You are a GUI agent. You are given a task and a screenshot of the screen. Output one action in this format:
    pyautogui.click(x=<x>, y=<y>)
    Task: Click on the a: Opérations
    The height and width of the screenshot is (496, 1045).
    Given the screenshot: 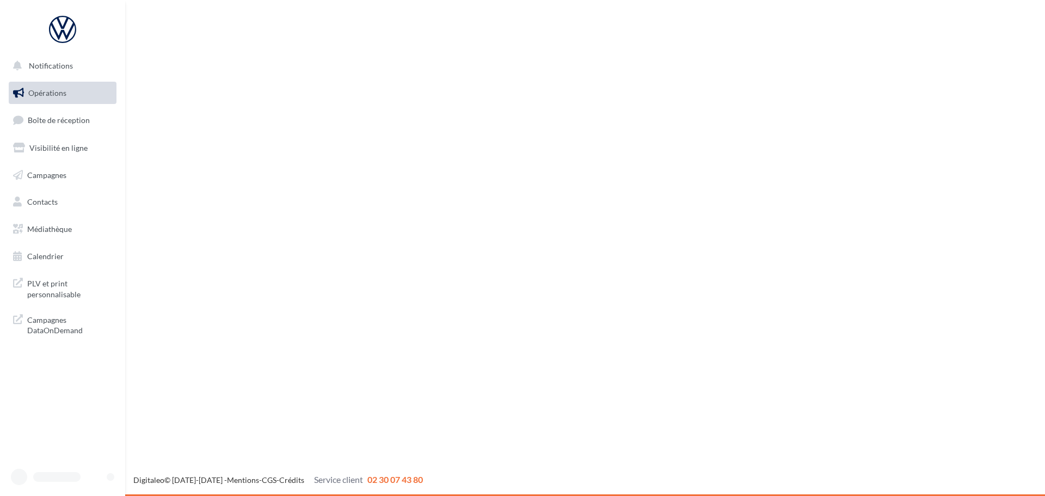 What is the action you would take?
    pyautogui.click(x=63, y=93)
    